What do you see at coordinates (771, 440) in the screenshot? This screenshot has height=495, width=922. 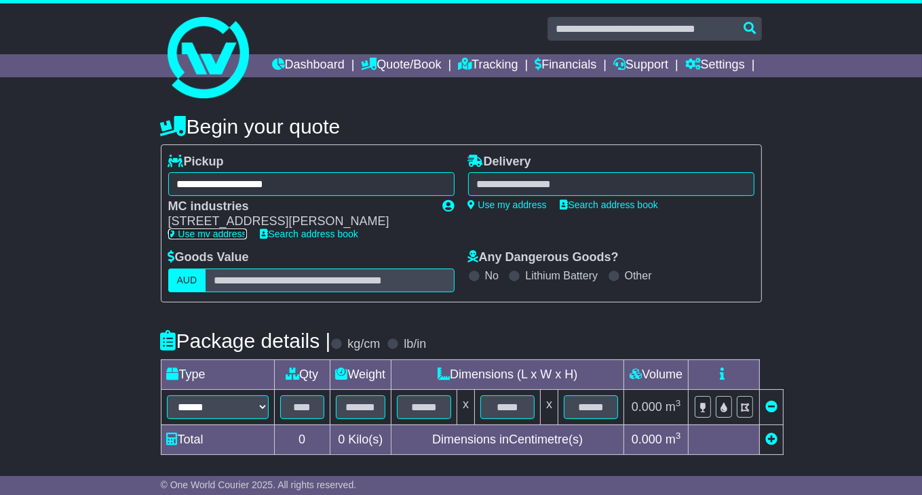 I see `a: Add new item` at bounding box center [771, 440].